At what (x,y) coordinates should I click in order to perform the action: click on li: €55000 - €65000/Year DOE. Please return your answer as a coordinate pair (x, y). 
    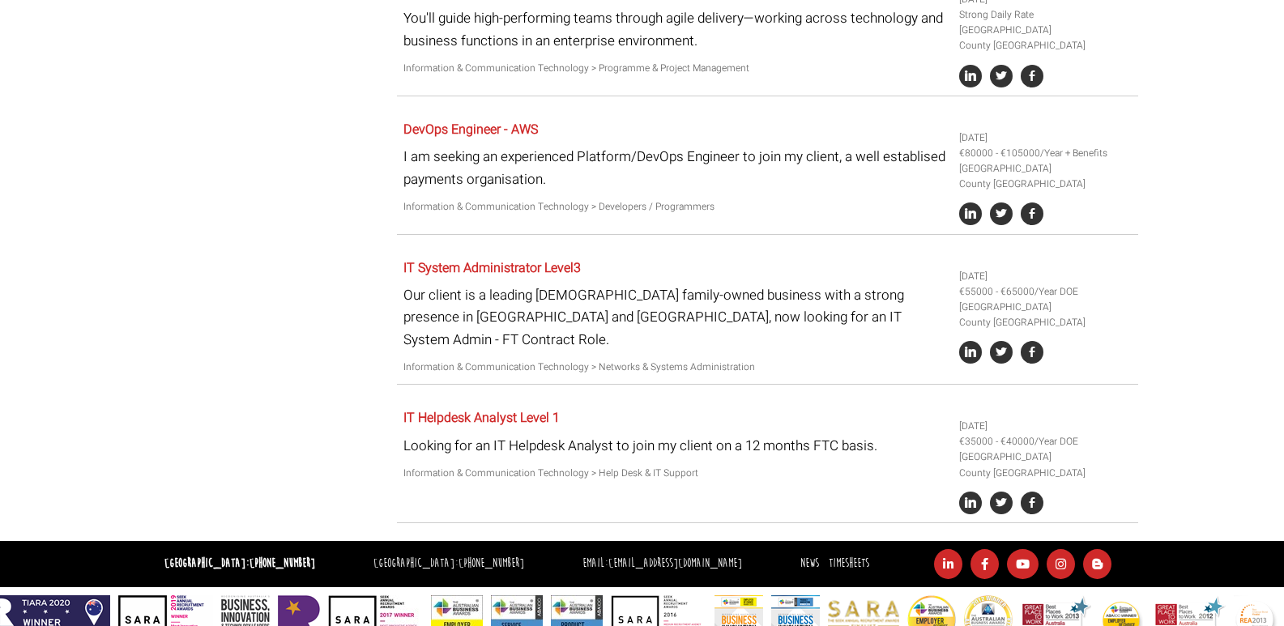
    Looking at the image, I should click on (1046, 292).